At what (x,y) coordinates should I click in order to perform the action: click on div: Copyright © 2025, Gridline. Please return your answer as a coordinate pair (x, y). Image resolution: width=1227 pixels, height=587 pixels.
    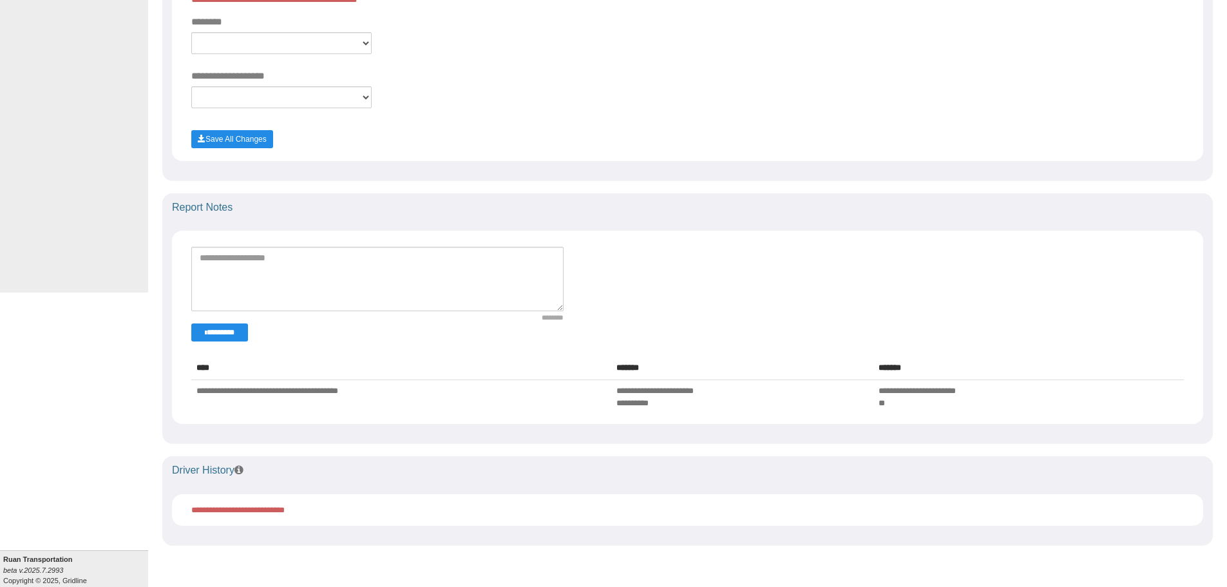
    Looking at the image, I should click on (75, 569).